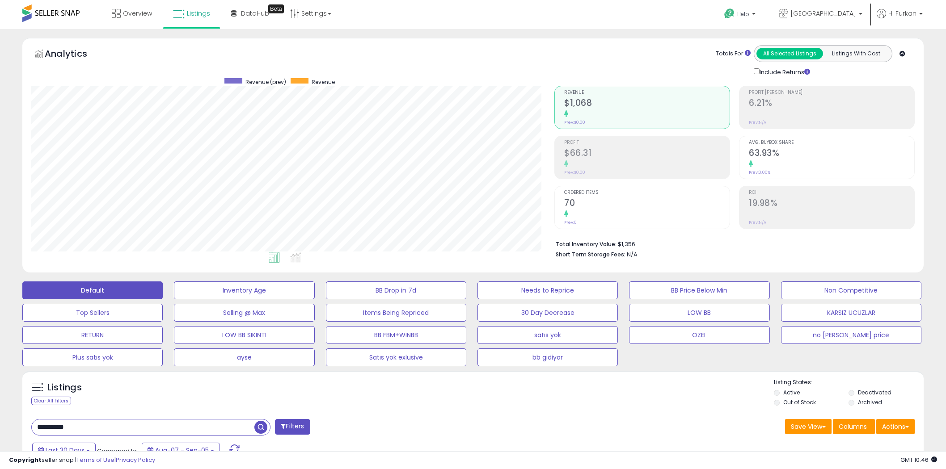  Describe the element at coordinates (699, 291) in the screenshot. I see `button: BB Price Below Min` at that location.